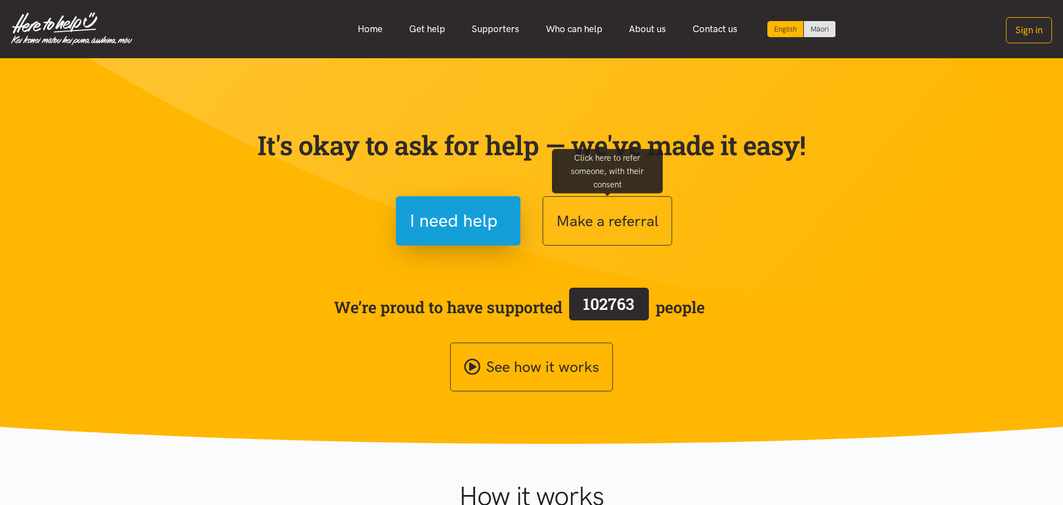  What do you see at coordinates (532, 367) in the screenshot?
I see `a: See how it works` at bounding box center [532, 367].